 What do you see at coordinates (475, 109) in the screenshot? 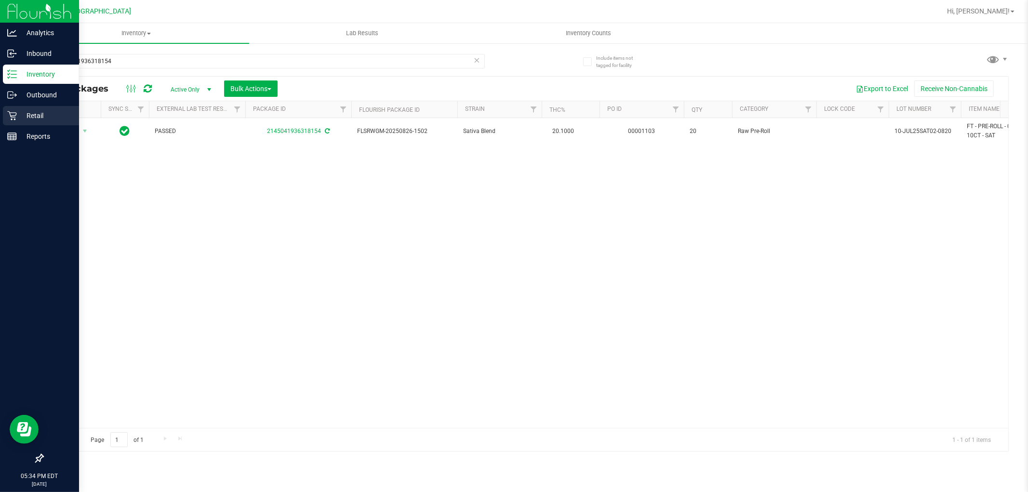
I see `a: Strain` at bounding box center [475, 109].